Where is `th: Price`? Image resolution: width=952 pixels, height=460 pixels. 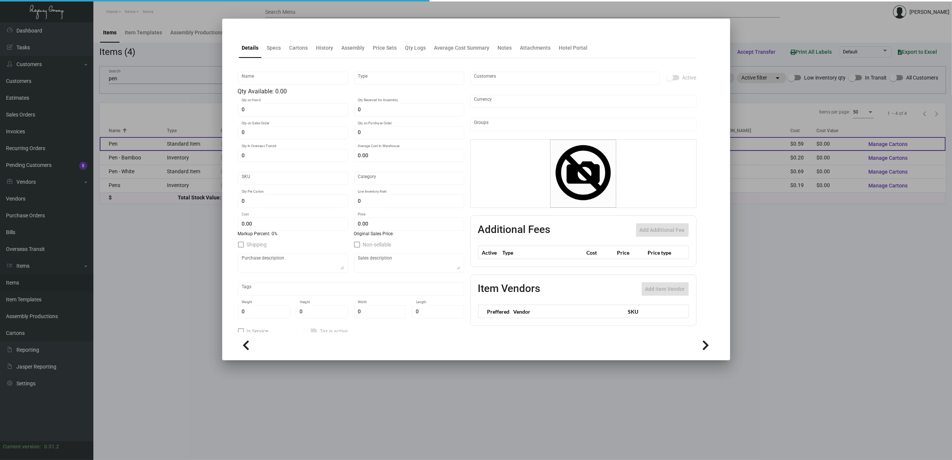
th: Price is located at coordinates (630, 252).